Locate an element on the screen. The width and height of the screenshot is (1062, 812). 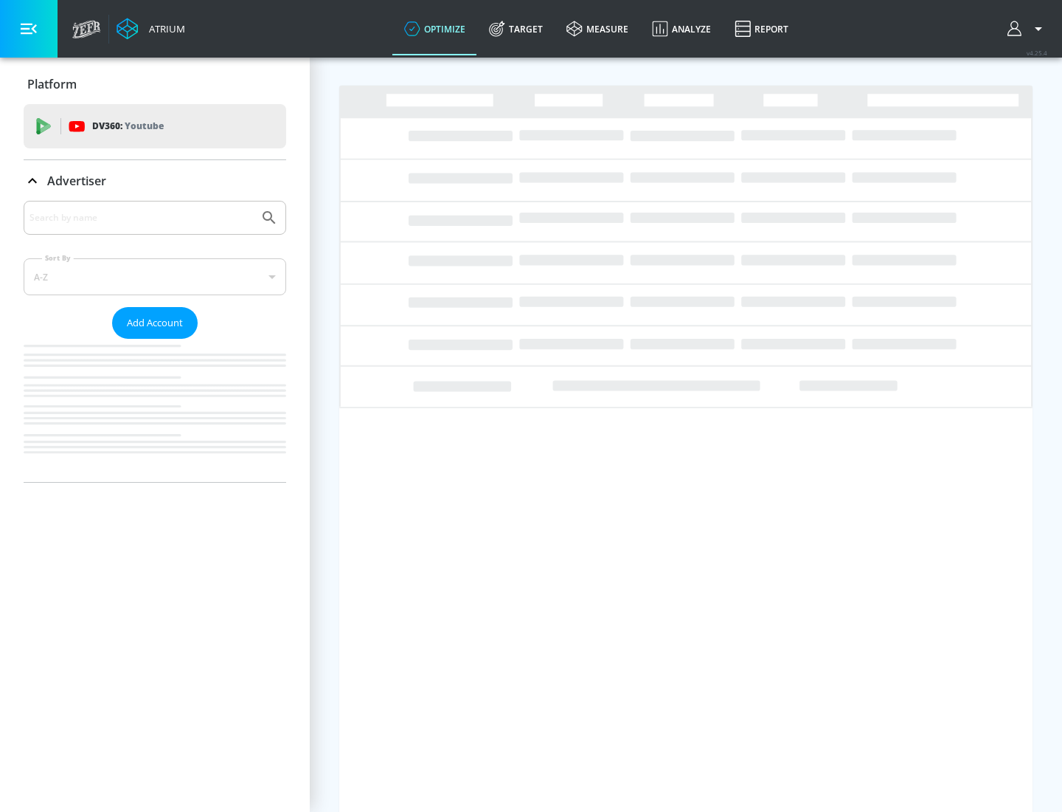
div: Platform is located at coordinates (155, 84).